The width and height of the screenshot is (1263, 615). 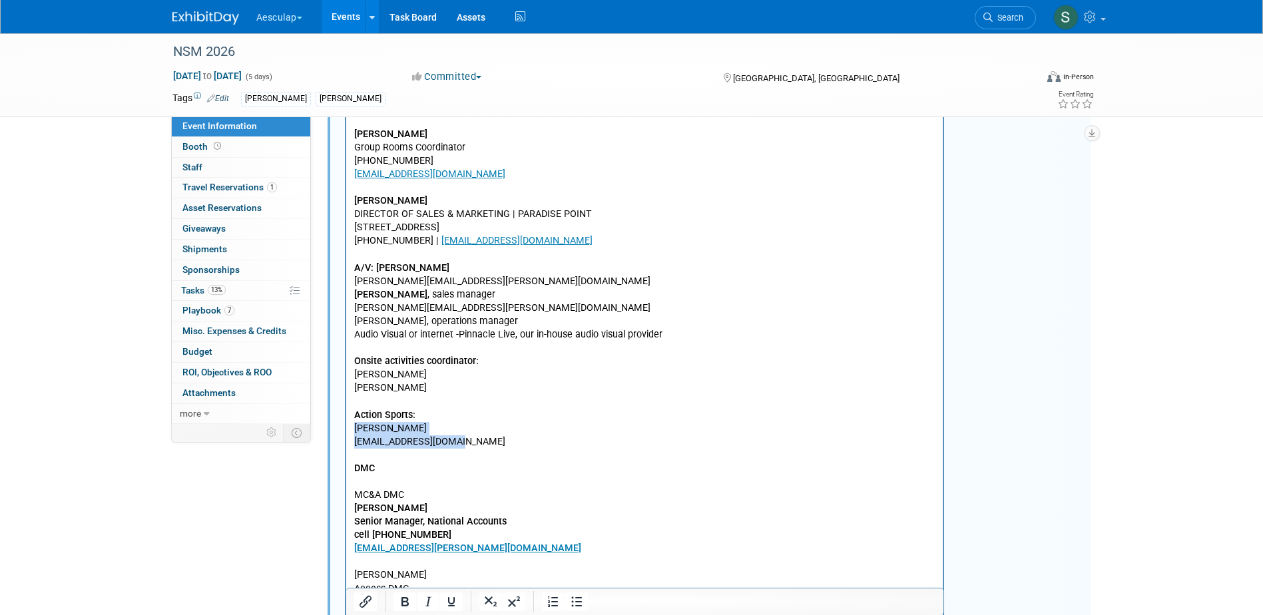 I want to click on button: Italic, so click(x=428, y=602).